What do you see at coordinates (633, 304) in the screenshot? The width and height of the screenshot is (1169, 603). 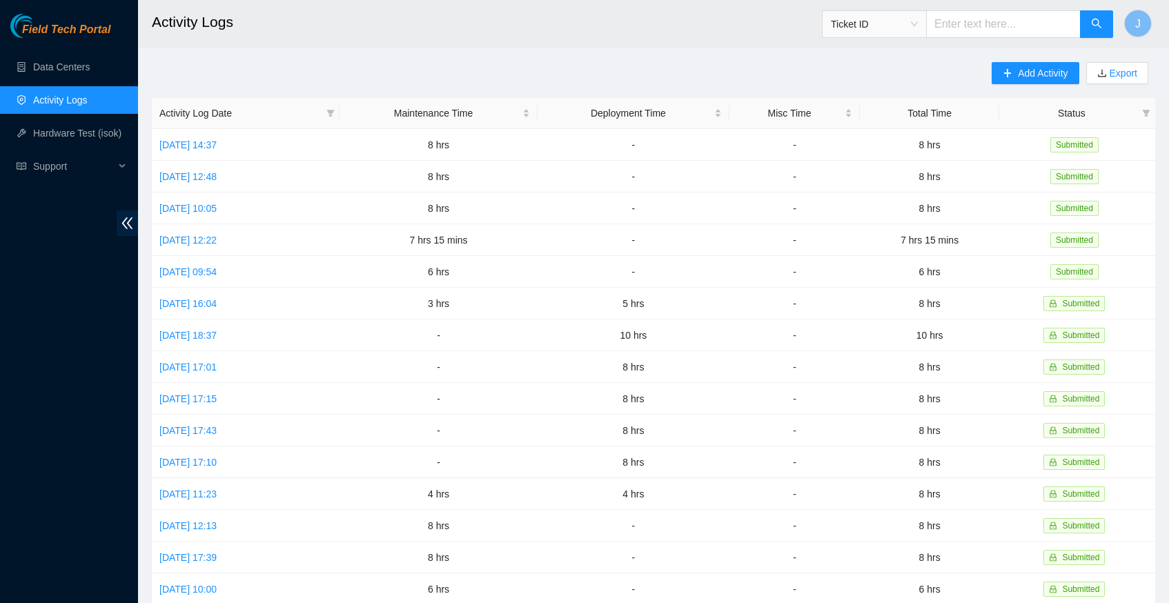 I see `td: 5 hrs` at bounding box center [633, 304].